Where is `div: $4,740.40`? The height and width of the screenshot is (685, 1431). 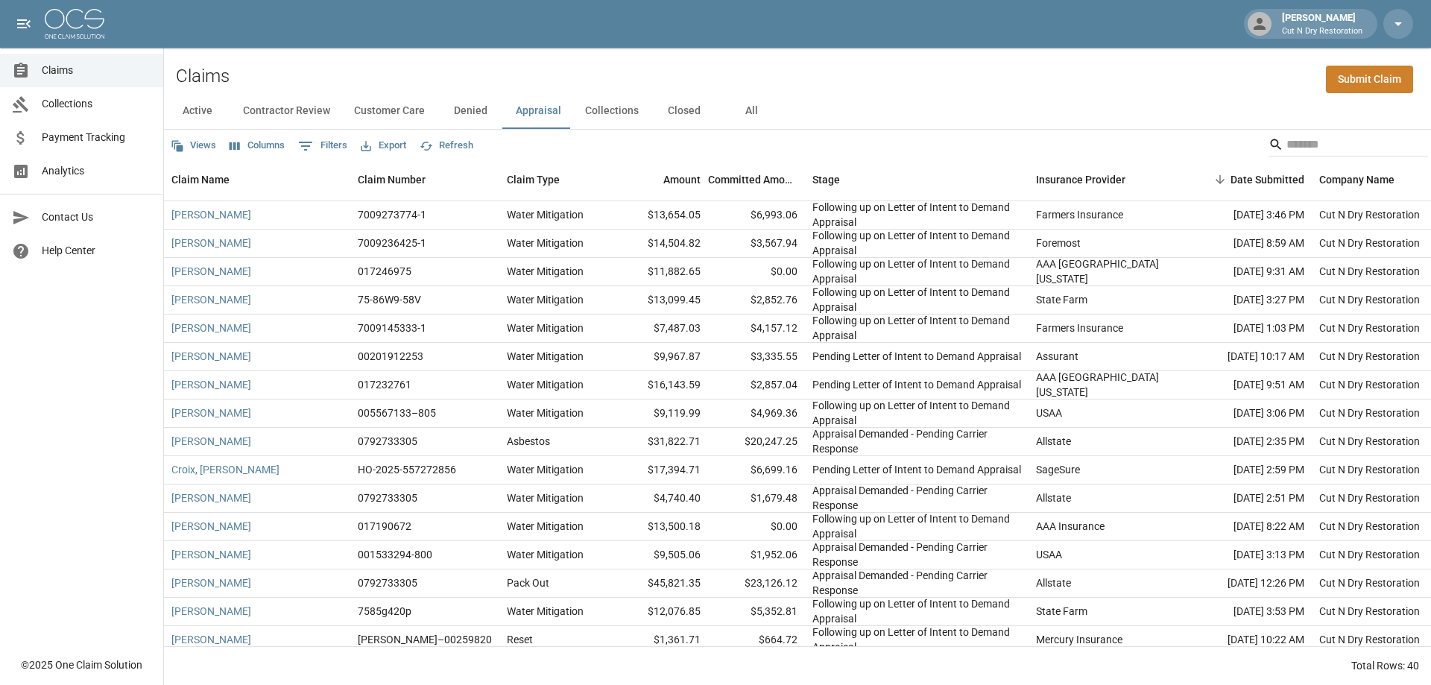
div: $4,740.40 is located at coordinates (660, 499).